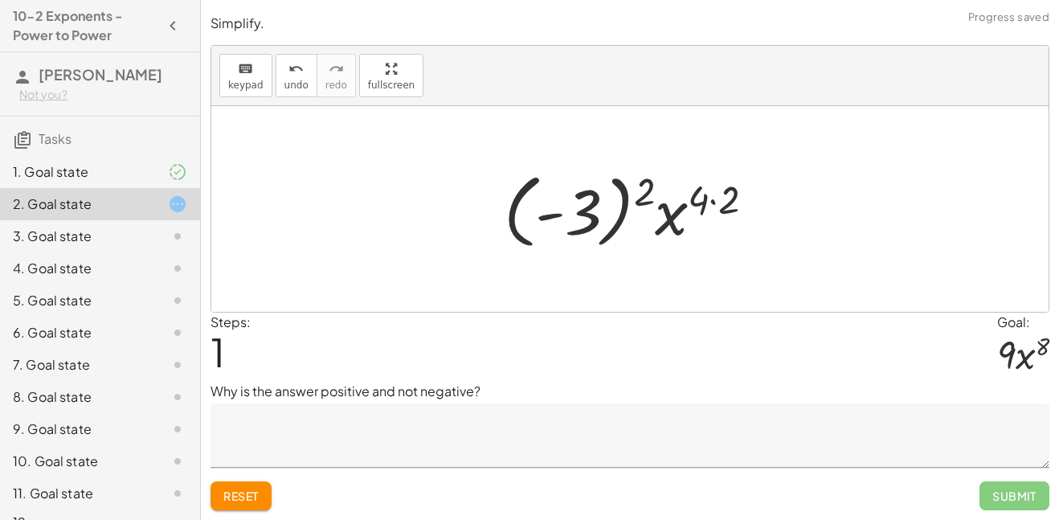 This screenshot has width=1059, height=520. Describe the element at coordinates (77, 268) in the screenshot. I see `div: 4. Goal state` at that location.